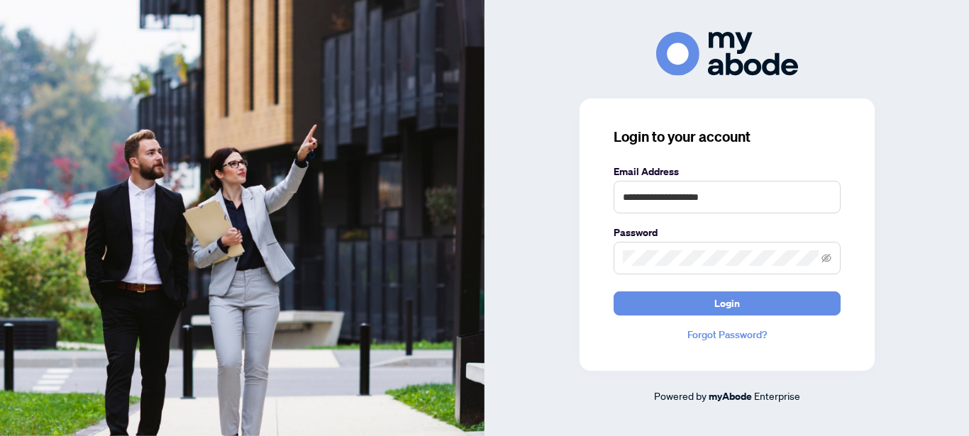  I want to click on span: Powered by, so click(680, 396).